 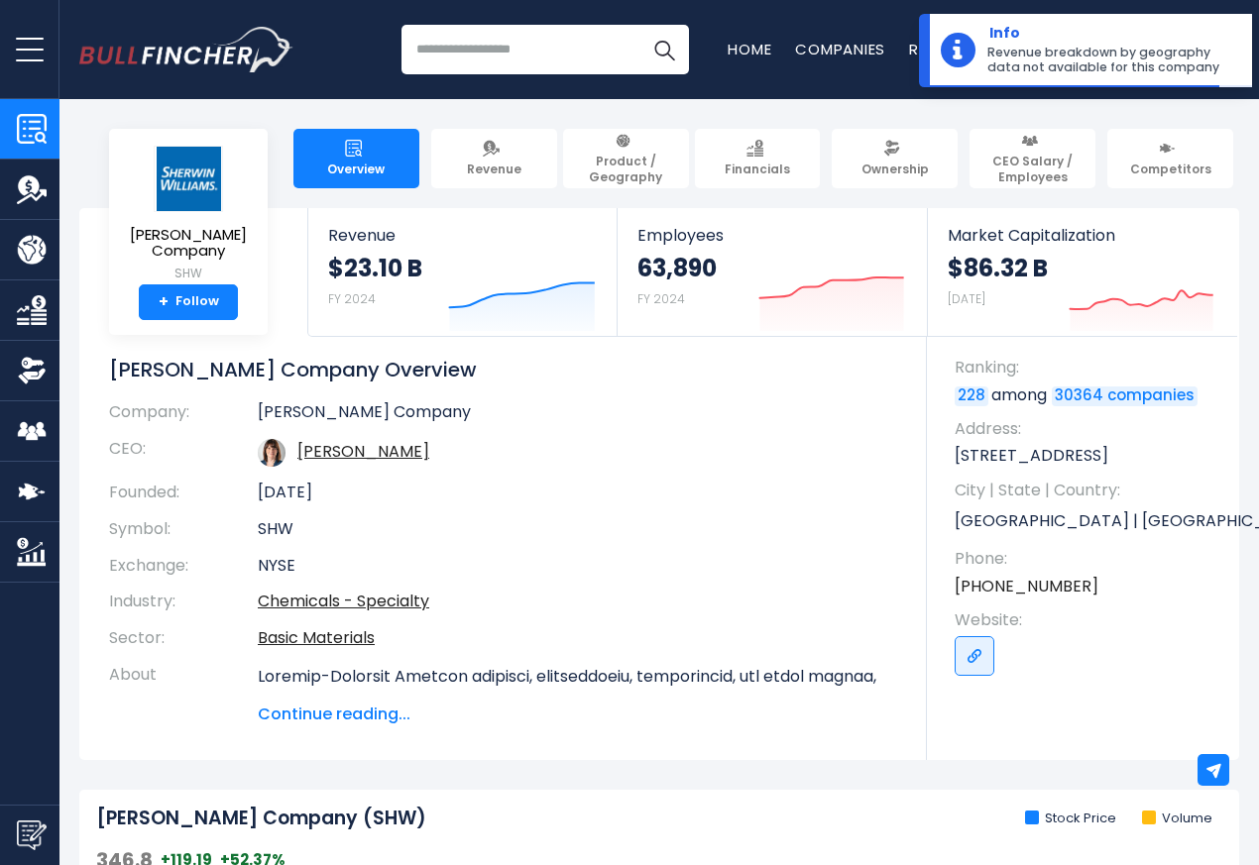 I want to click on a: Revenue $23.10 B FY 2024, so click(x=462, y=272).